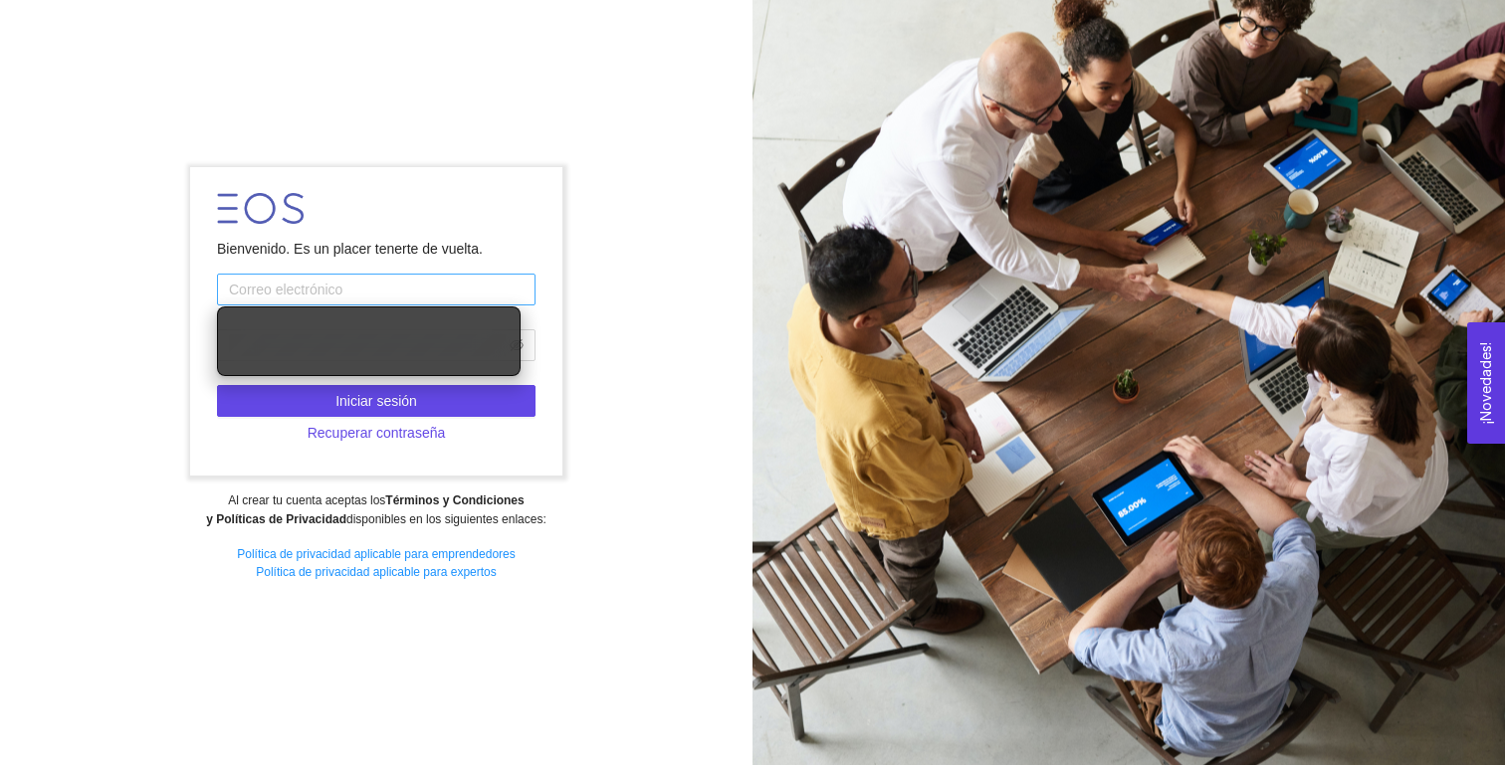 The height and width of the screenshot is (765, 1505). Describe the element at coordinates (375, 572) in the screenshot. I see `a: Política de privacidad aplicable para expertos` at that location.